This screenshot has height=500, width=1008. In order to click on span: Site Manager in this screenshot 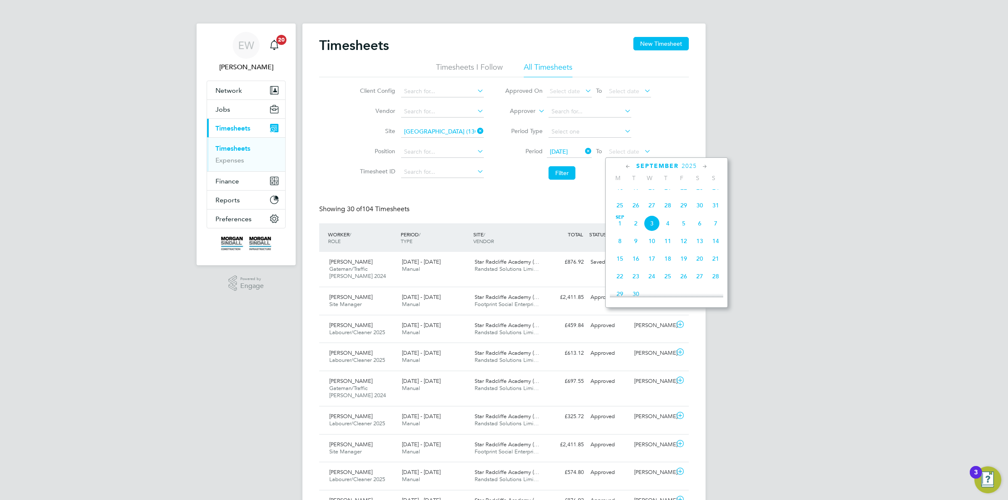, I will do `click(345, 451)`.